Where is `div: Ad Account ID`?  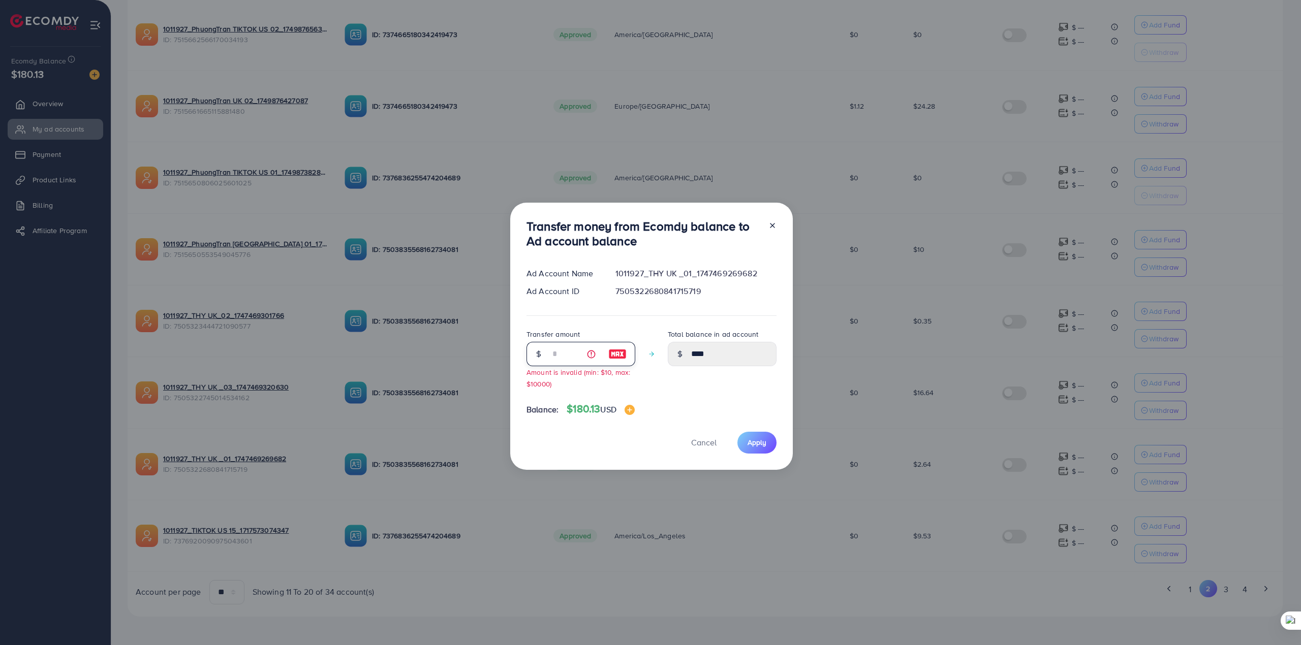 div: Ad Account ID is located at coordinates (563, 291).